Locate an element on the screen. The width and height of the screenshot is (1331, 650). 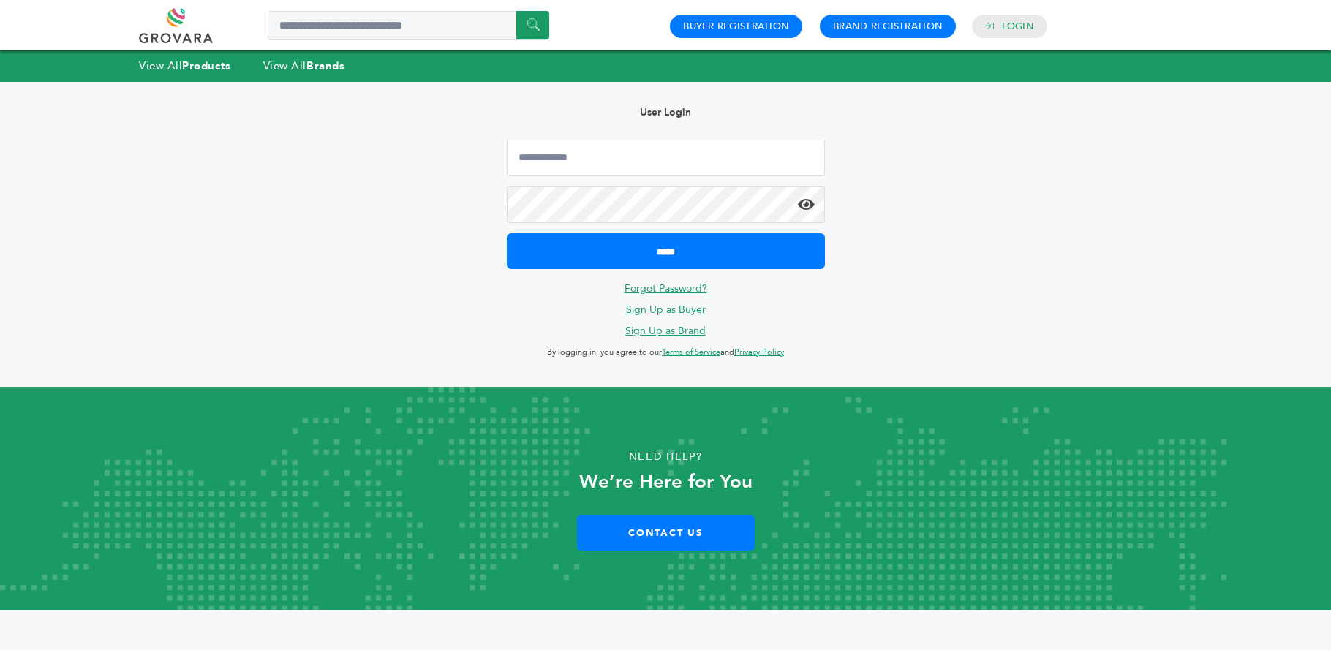
input: Search a product or brand... is located at coordinates (408, 26).